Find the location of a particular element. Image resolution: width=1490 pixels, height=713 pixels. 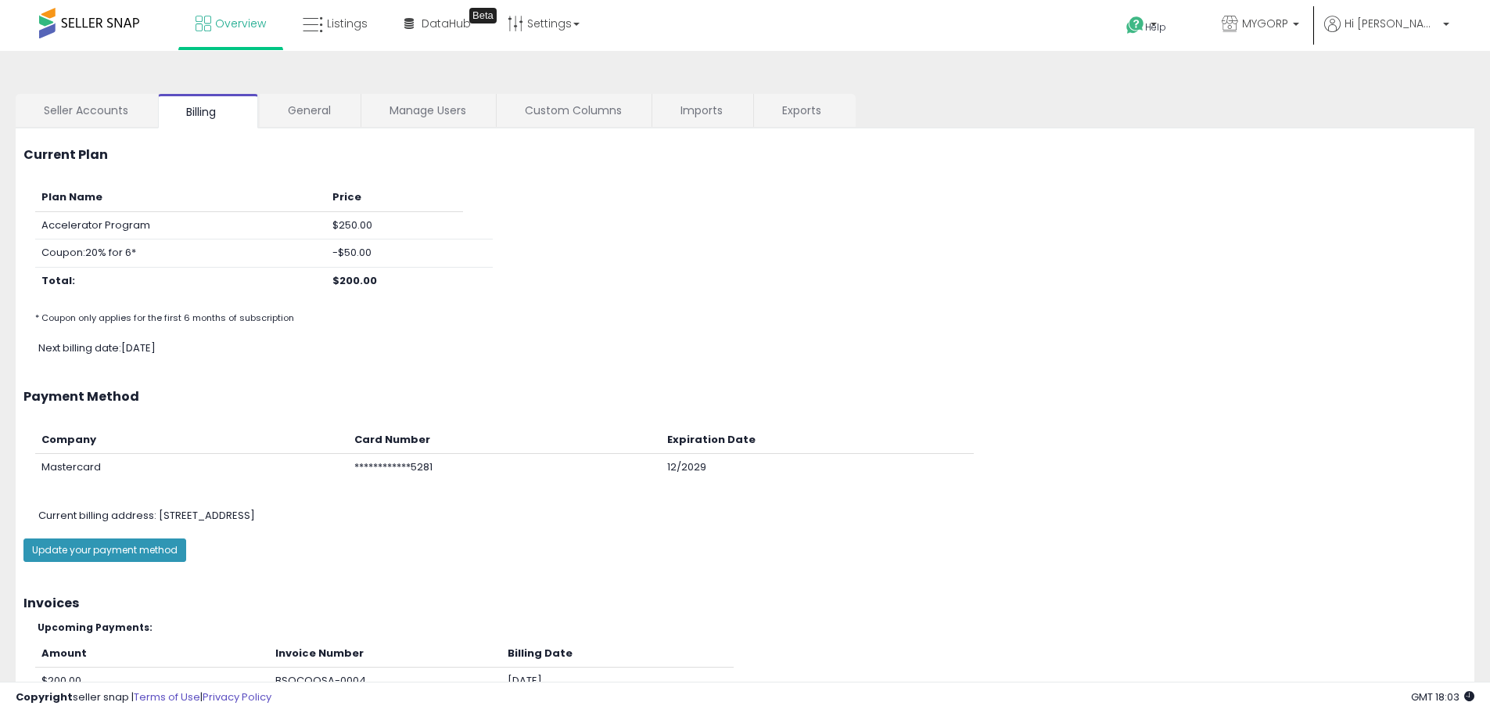

span: 2025-08-13 18:03 GMT is located at coordinates (1442, 696).